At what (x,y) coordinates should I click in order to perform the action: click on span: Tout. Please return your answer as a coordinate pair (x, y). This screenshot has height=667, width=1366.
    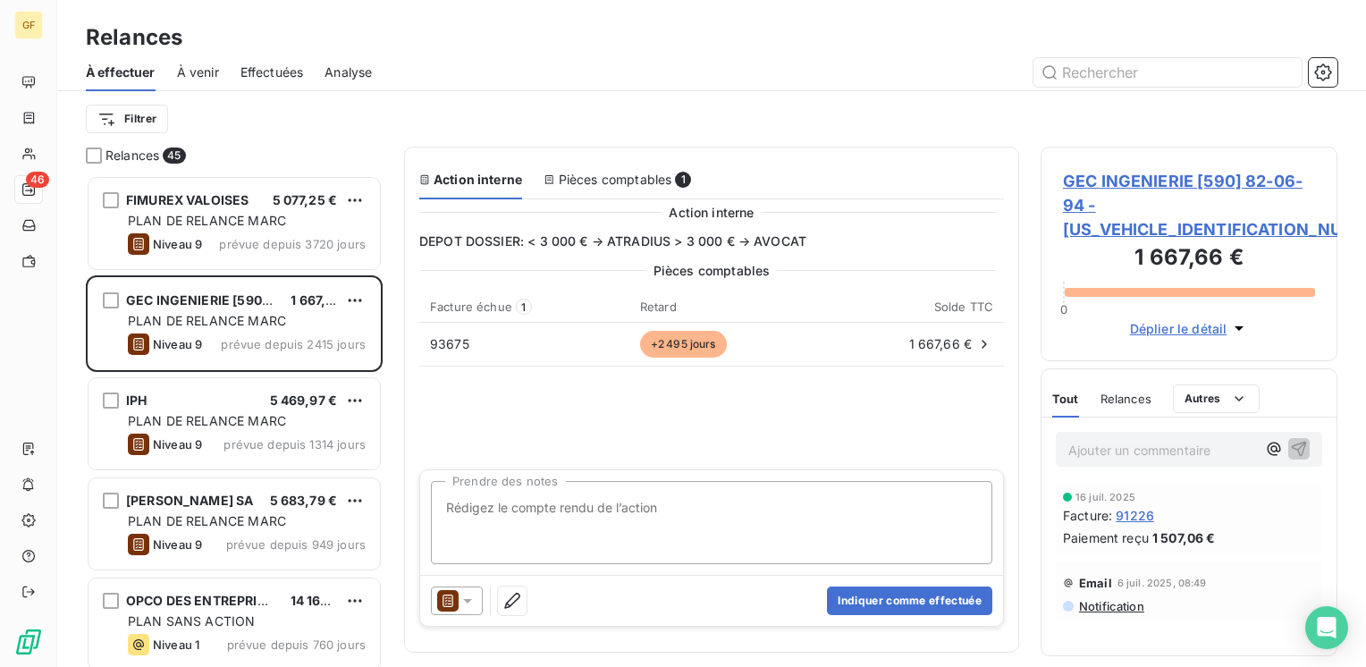
    Looking at the image, I should click on (1065, 399).